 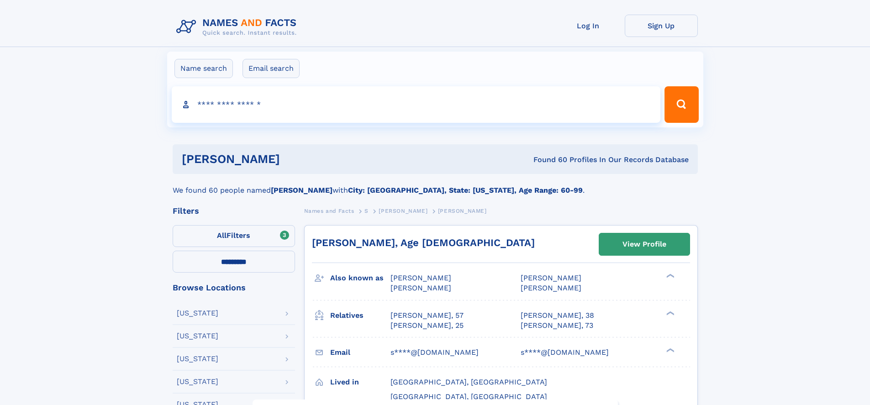 I want to click on a: Sign Up, so click(x=661, y=26).